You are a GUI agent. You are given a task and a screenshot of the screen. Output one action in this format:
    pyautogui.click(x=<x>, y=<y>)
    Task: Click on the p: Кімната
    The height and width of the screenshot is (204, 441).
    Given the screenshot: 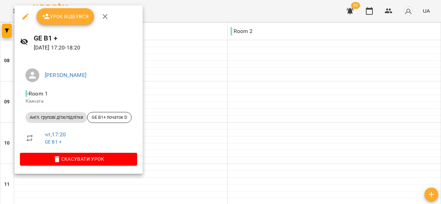 What is the action you would take?
    pyautogui.click(x=78, y=102)
    